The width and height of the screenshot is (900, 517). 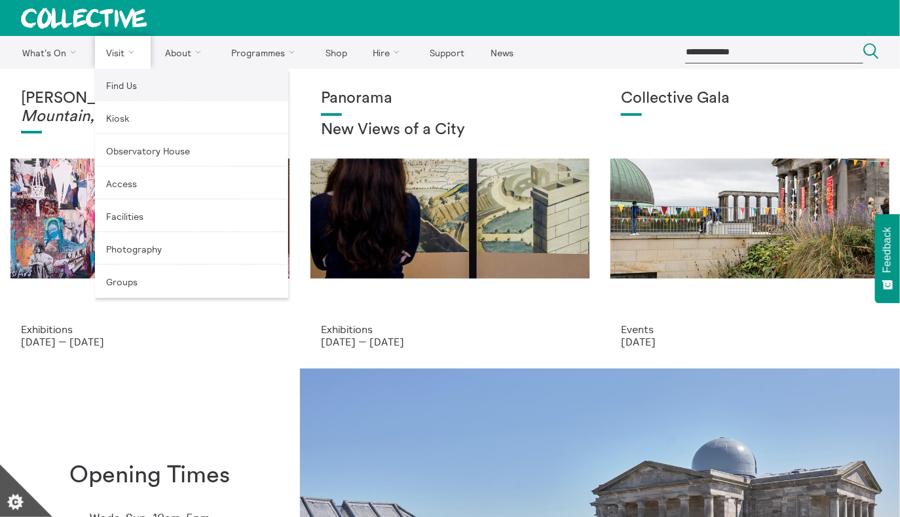 I want to click on a: Observatory House, so click(x=191, y=151).